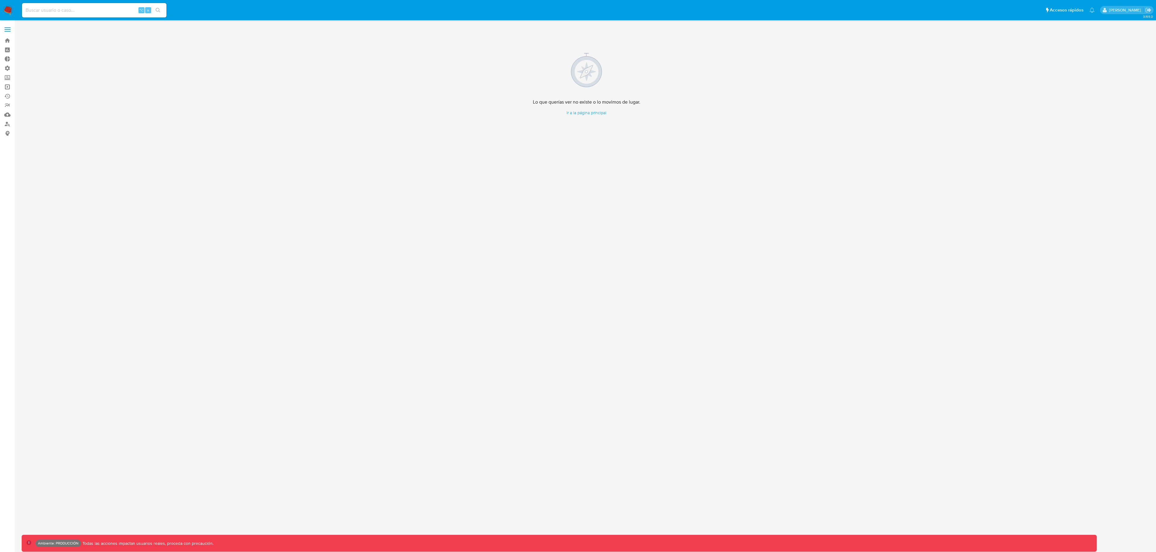 The image size is (1156, 552). Describe the element at coordinates (1148, 10) in the screenshot. I see `a: Salir` at that location.